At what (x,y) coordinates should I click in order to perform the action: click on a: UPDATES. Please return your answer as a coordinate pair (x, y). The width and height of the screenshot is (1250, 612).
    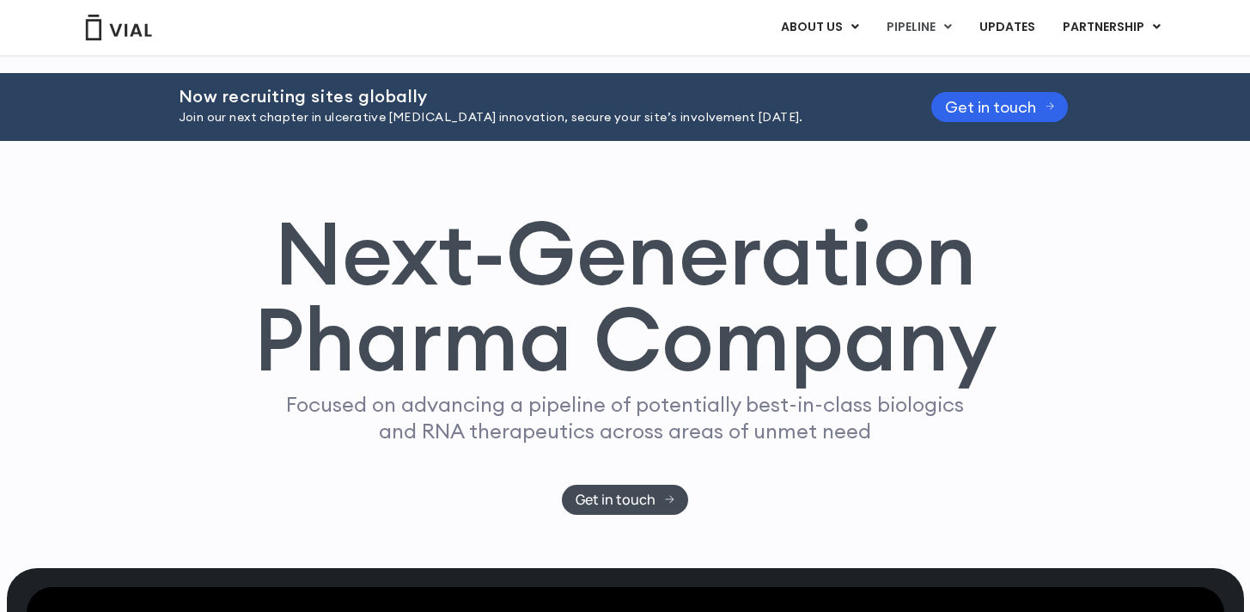
    Looking at the image, I should click on (1007, 27).